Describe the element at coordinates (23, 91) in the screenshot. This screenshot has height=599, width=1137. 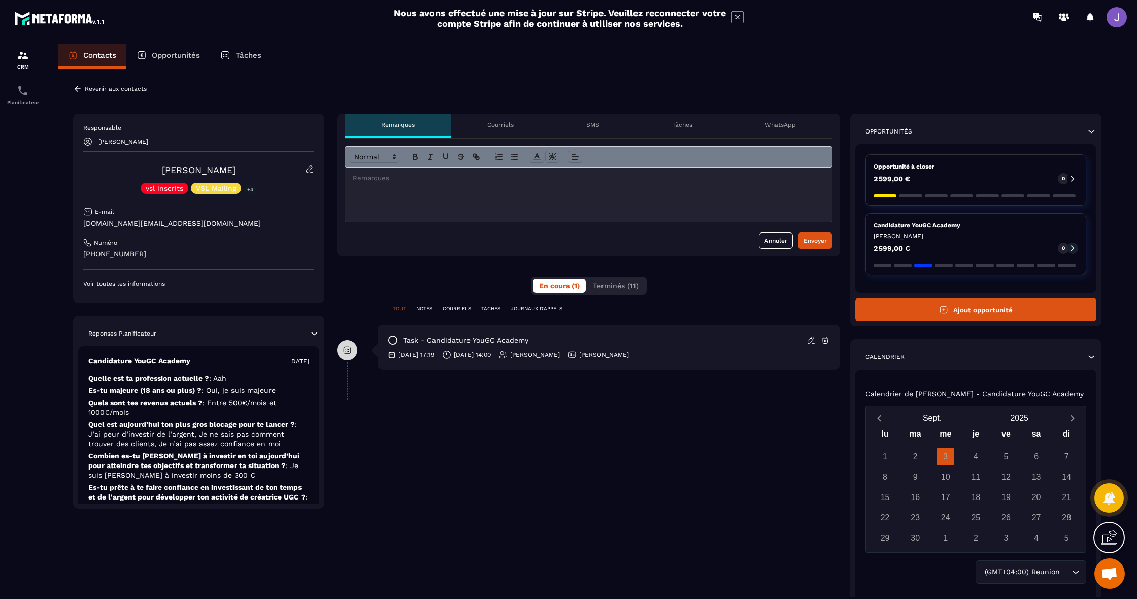
I see `img: scheduler` at that location.